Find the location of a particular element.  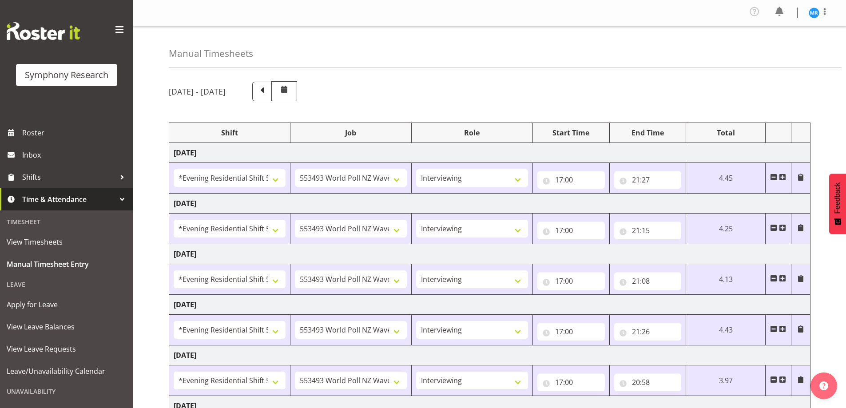

div: Total is located at coordinates (726, 133).